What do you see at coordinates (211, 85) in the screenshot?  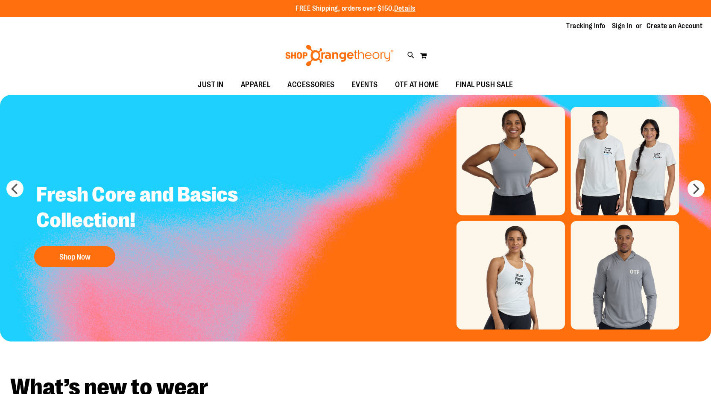 I see `a: JUST IN` at bounding box center [211, 85].